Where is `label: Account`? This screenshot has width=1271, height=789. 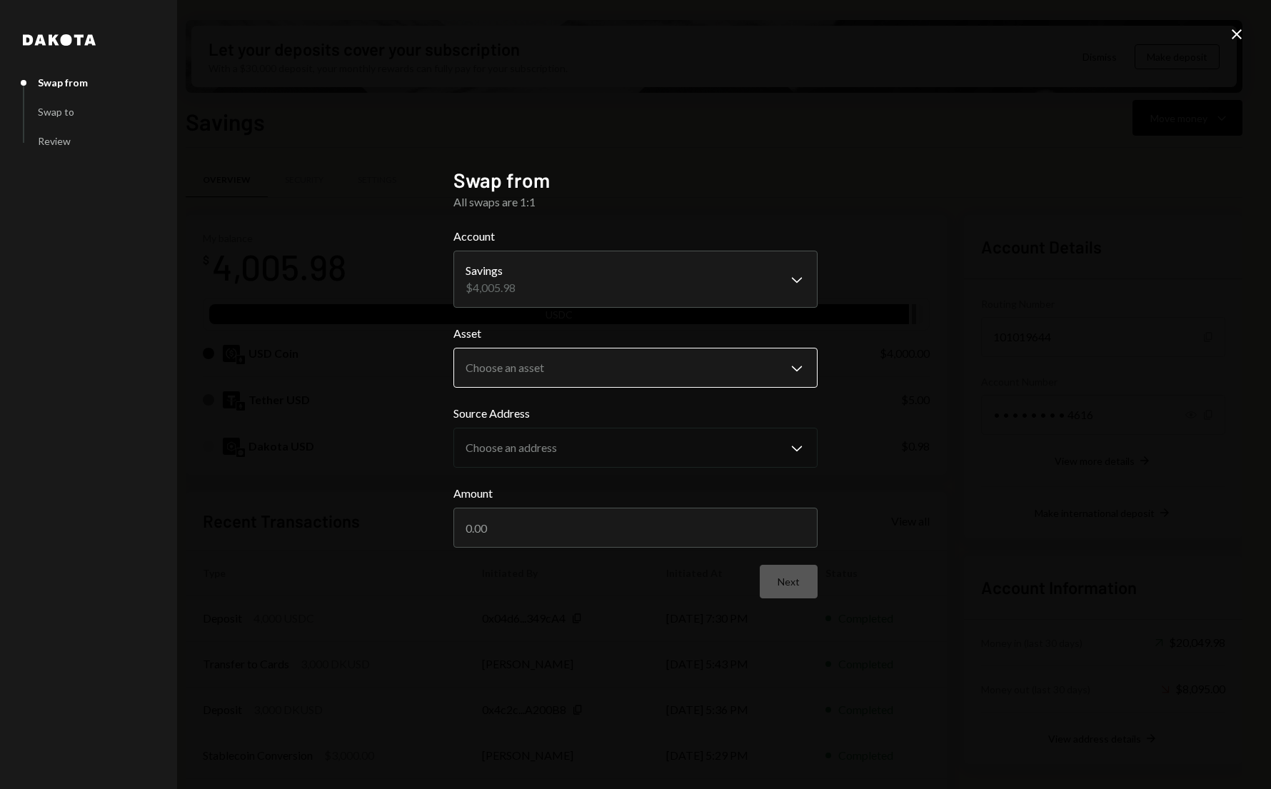
label: Account is located at coordinates (635, 236).